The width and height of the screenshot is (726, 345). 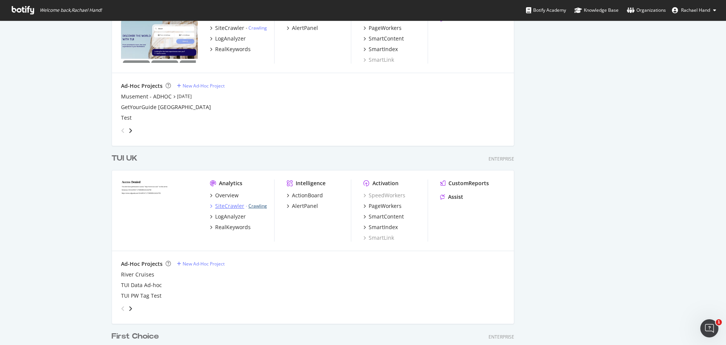 What do you see at coordinates (469, 183) in the screenshot?
I see `div: CustomReports` at bounding box center [469, 183].